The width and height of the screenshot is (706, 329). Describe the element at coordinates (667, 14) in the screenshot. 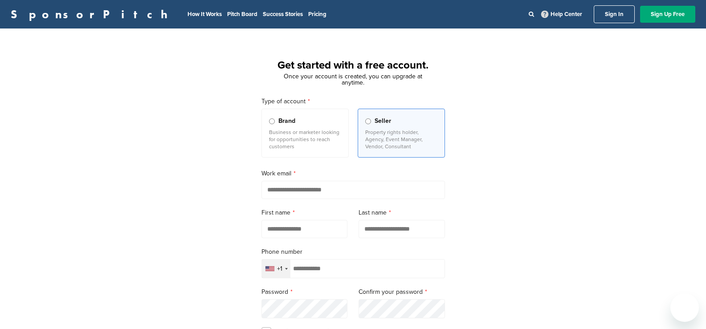

I see `a: Sign Up Free` at that location.